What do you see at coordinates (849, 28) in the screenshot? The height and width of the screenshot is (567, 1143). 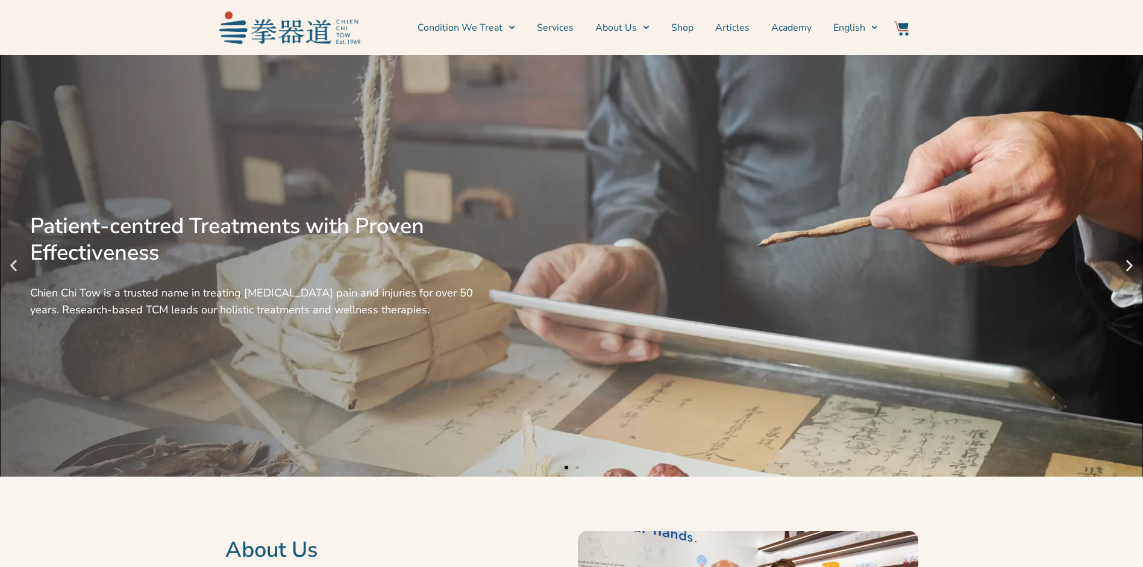 I see `span: English` at bounding box center [849, 28].